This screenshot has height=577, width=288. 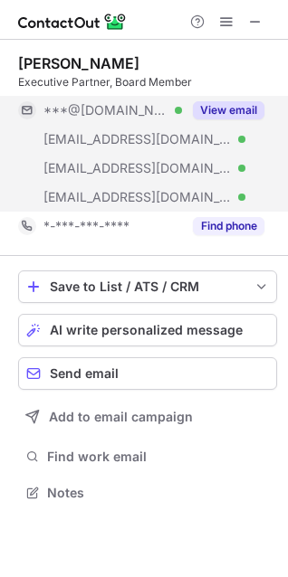 I want to click on div: Save to List / ATS / CRM, so click(x=147, y=287).